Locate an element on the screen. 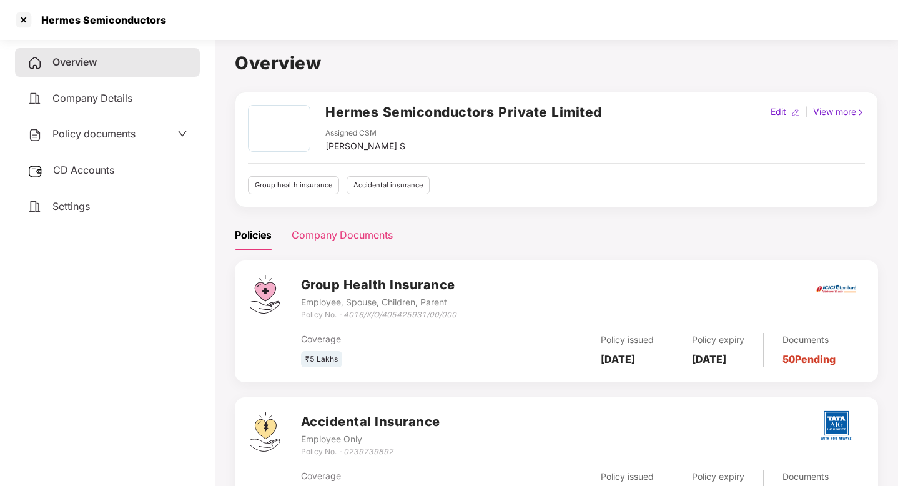 The height and width of the screenshot is (486, 898). div: Employee Only is located at coordinates (370, 439).